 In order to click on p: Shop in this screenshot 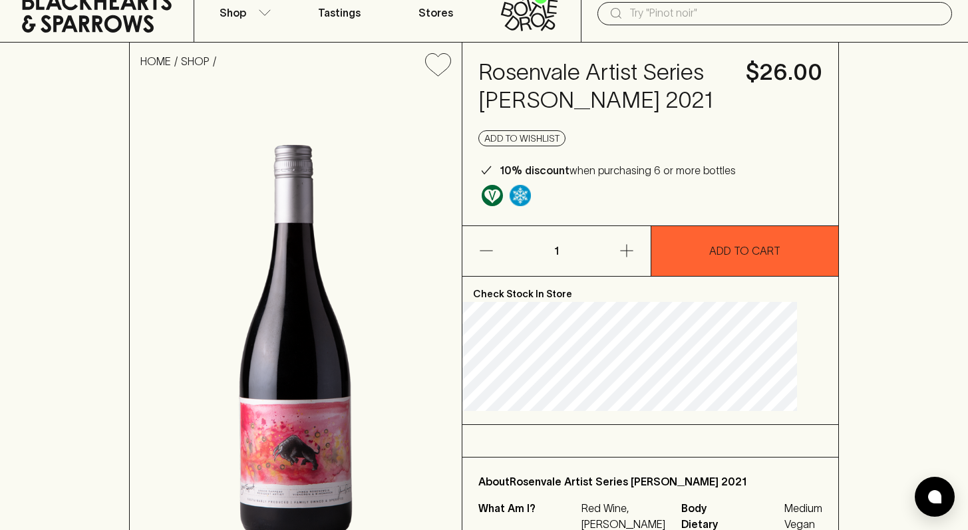, I will do `click(233, 13)`.